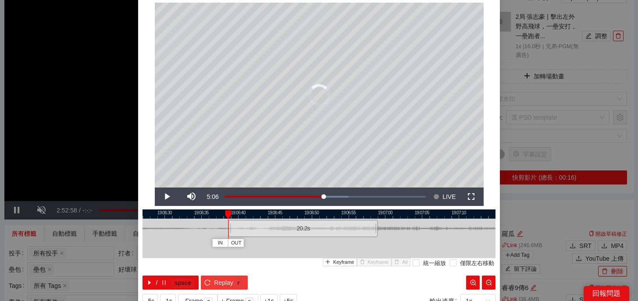 This screenshot has height=301, width=638. Describe the element at coordinates (473, 283) in the screenshot. I see `span: zoom-in` at that location.